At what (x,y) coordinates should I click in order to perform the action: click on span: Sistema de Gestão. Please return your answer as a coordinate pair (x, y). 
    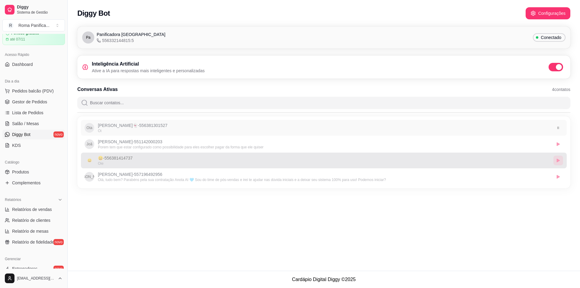
    Looking at the image, I should click on (40, 12).